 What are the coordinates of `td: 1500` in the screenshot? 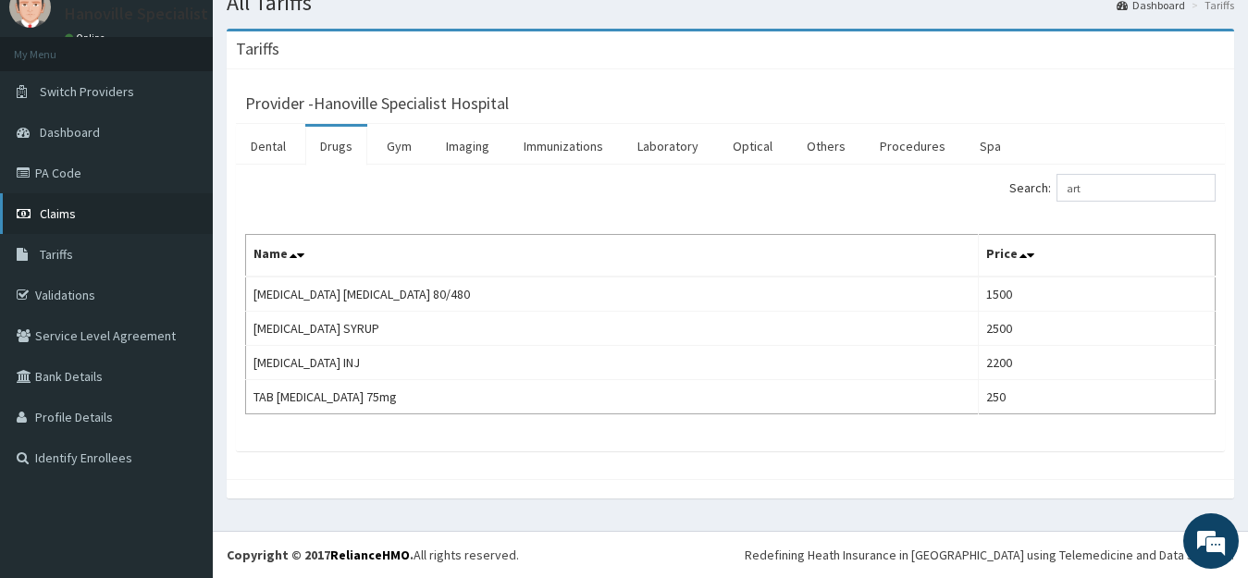 It's located at (1098, 294).